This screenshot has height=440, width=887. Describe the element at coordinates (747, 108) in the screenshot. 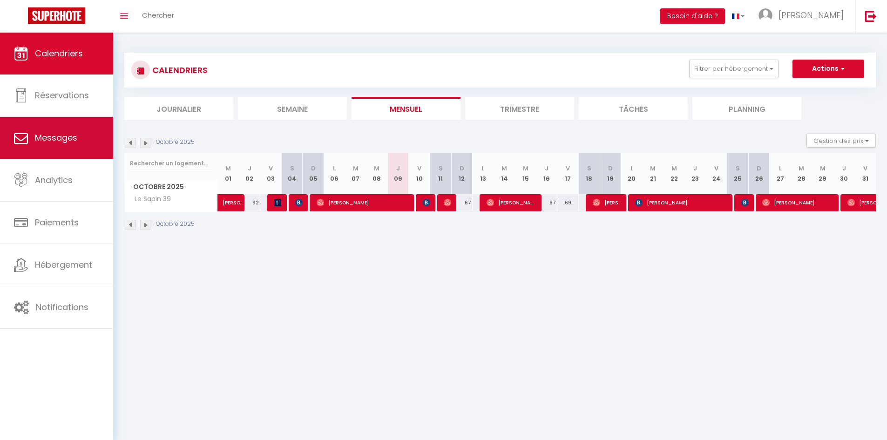

I see `li: Planning` at that location.